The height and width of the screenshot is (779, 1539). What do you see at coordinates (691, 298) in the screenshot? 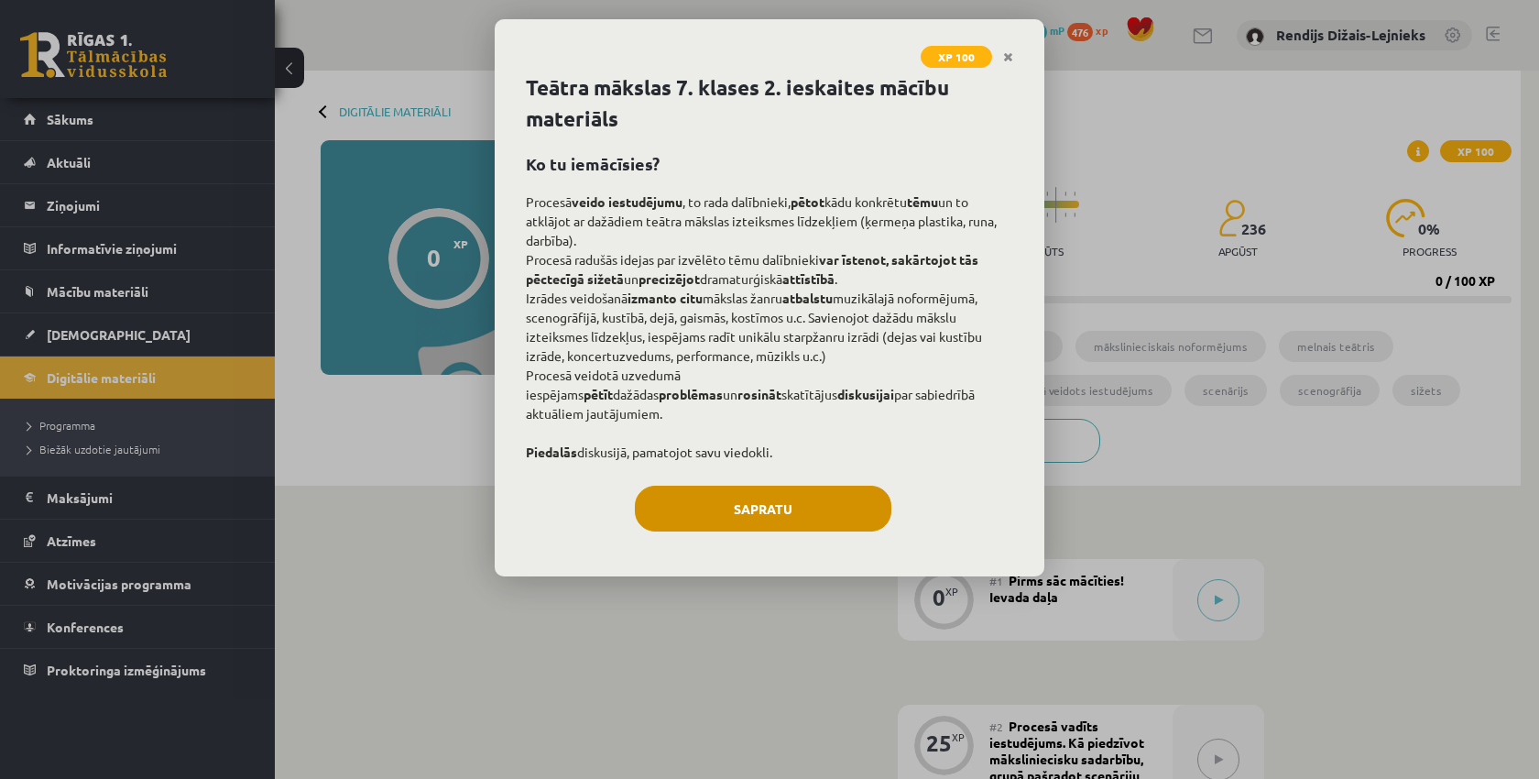
I see `strong: citu` at bounding box center [691, 298].